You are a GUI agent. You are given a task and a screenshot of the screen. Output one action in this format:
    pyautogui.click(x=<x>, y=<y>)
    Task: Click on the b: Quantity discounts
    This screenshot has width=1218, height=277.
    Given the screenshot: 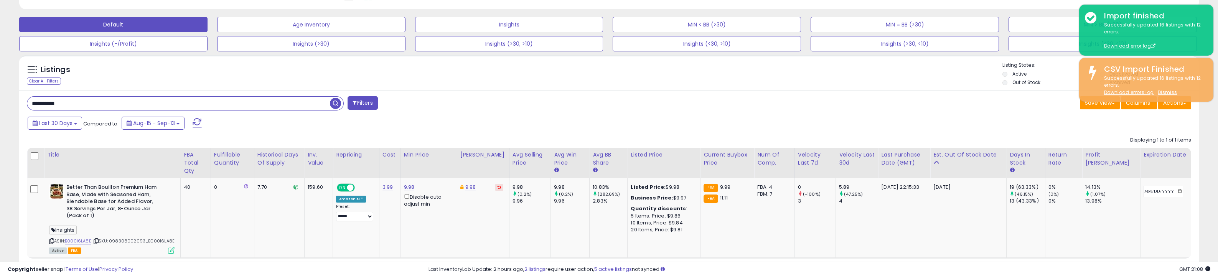 What is the action you would take?
    pyautogui.click(x=658, y=208)
    